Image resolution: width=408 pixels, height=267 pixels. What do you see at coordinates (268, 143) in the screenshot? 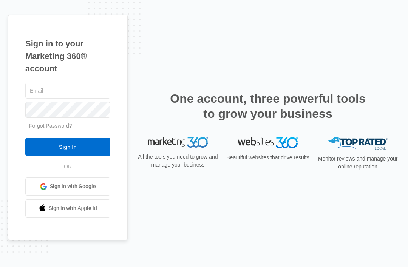
I see `img: Websites 360` at bounding box center [268, 143].